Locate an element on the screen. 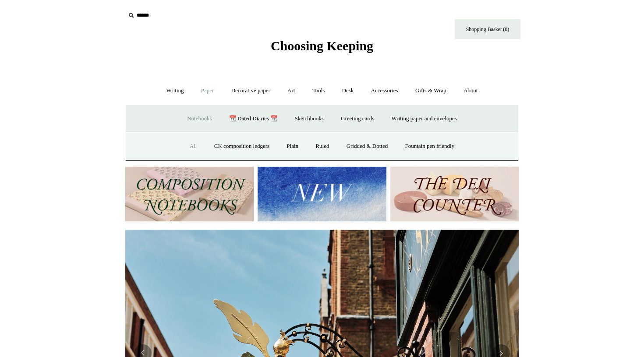  a: Paper is located at coordinates (208, 91).